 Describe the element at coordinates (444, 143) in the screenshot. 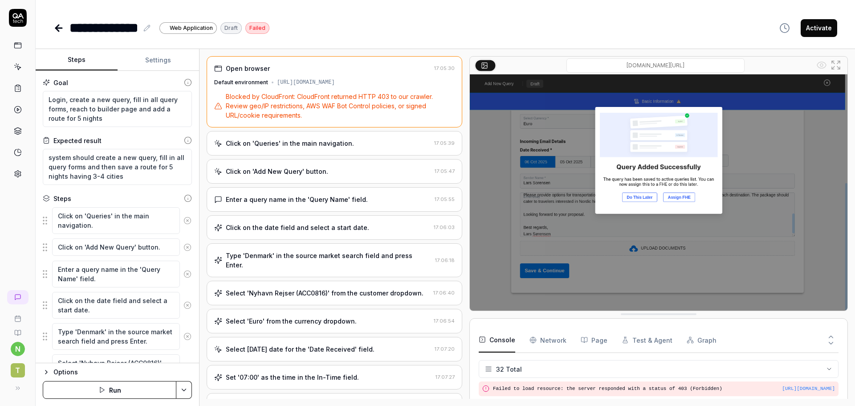

I see `time: 17:05:39` at that location.